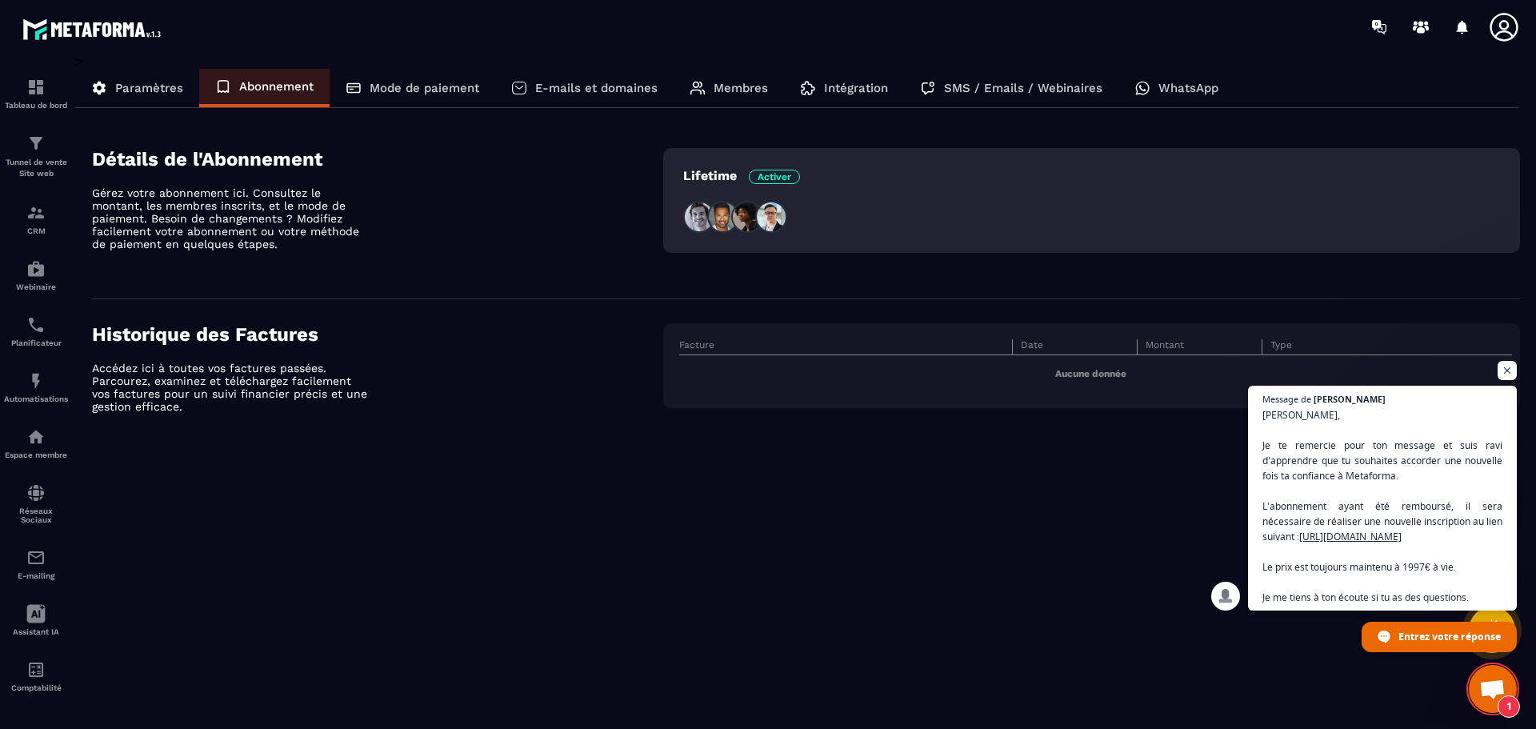  I want to click on p: Webinaire, so click(36, 286).